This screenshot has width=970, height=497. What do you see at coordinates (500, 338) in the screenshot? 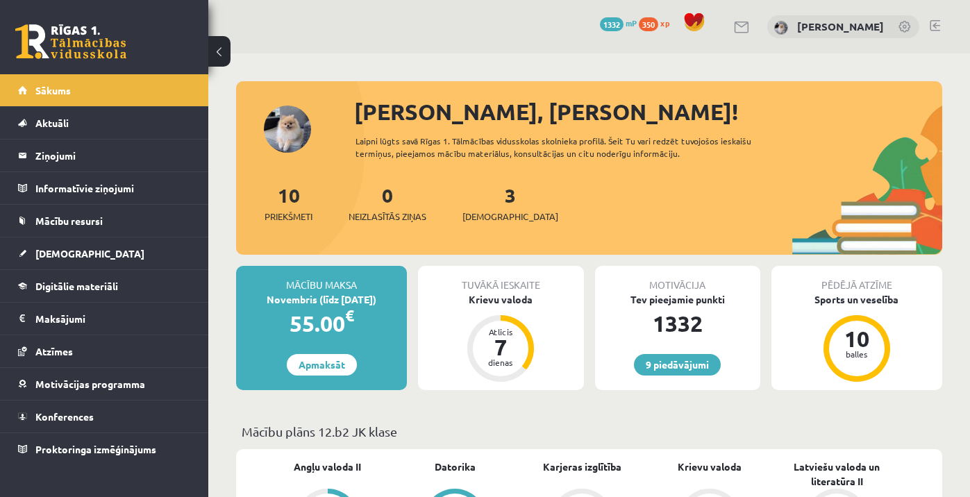
I see `a: Krievu valoda Atlicis 7 dienas` at bounding box center [500, 338].